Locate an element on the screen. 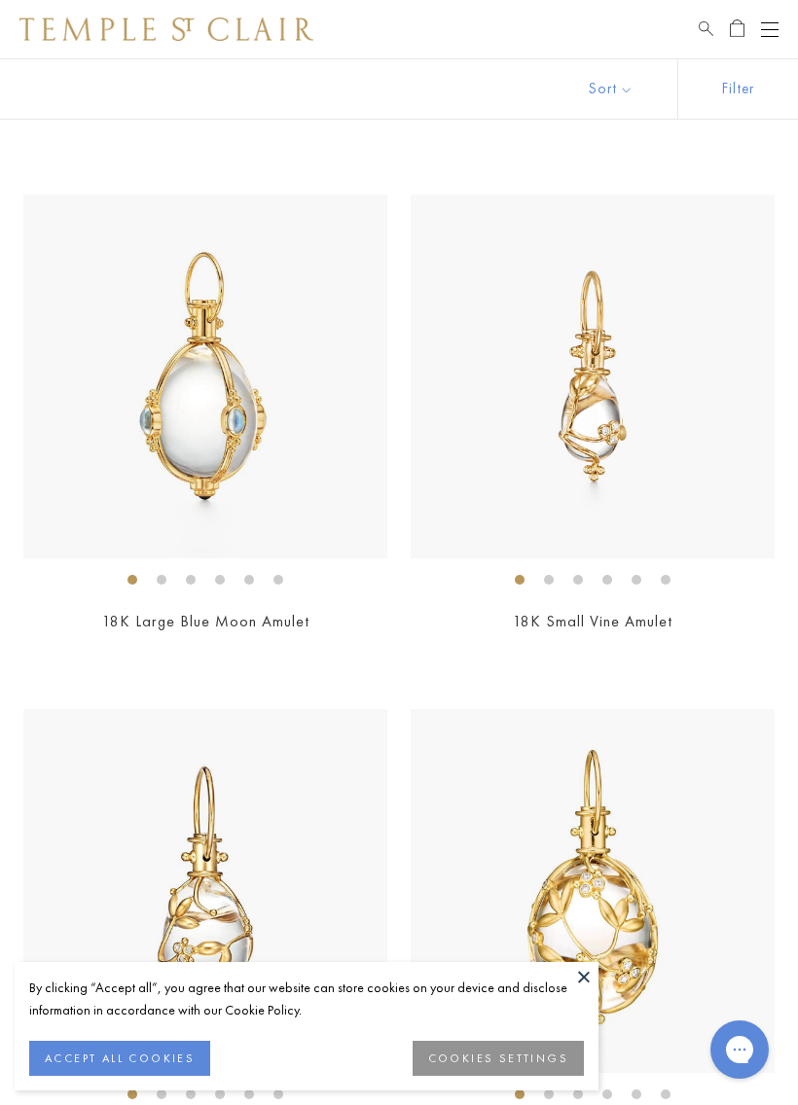 The height and width of the screenshot is (1105, 798). button: Show sort by is located at coordinates (611, 89).